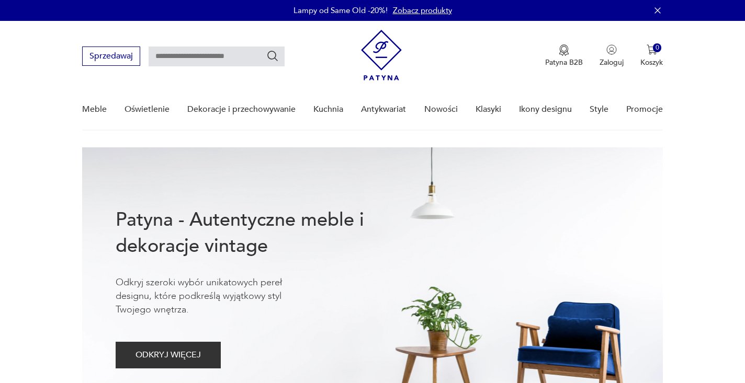 This screenshot has height=383, width=745. What do you see at coordinates (652, 50) in the screenshot?
I see `img: Ikona koszyka` at bounding box center [652, 50].